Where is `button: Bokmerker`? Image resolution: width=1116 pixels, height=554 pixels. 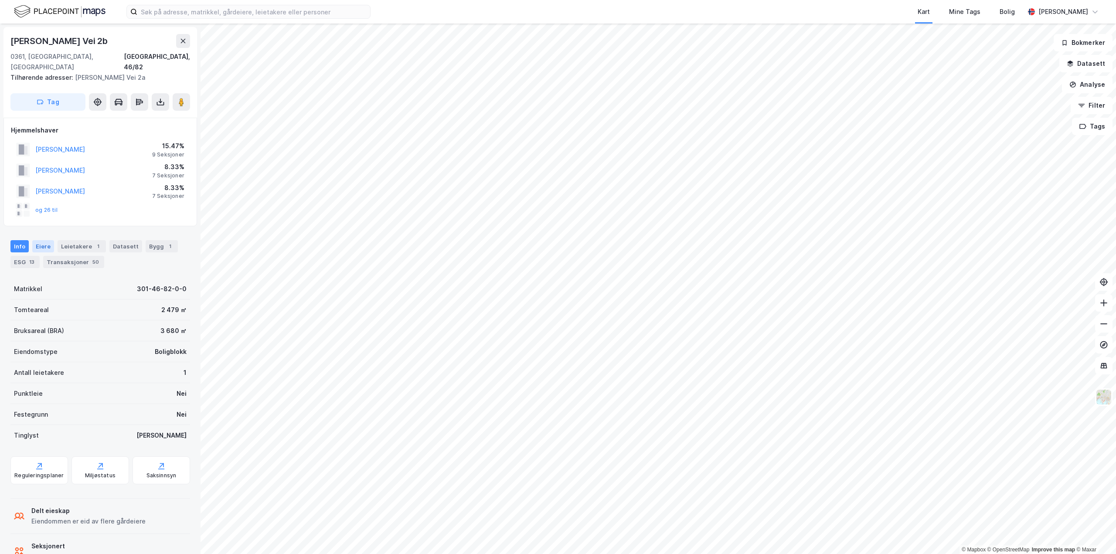 button: Bokmerker is located at coordinates (1082, 43).